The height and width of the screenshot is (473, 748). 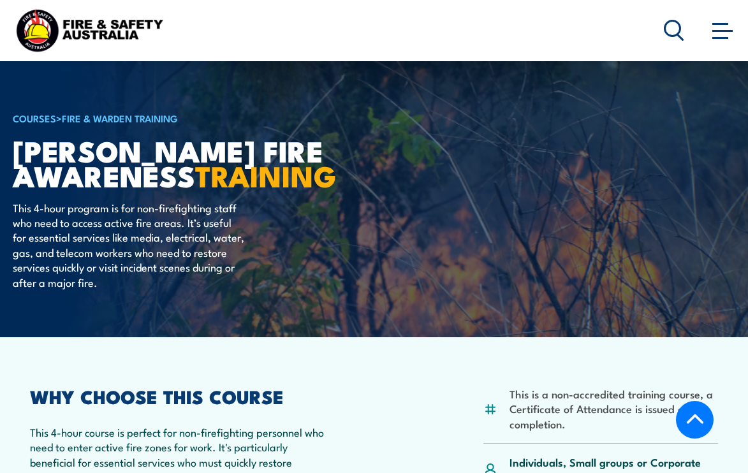 I want to click on h2: WHY CHOOSE THIS COURSE, so click(x=179, y=396).